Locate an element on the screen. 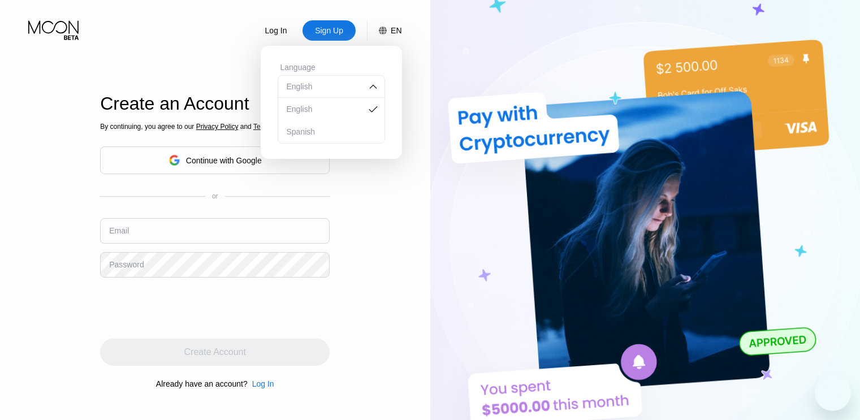 This screenshot has width=860, height=420. div: Spanish is located at coordinates (331, 132).